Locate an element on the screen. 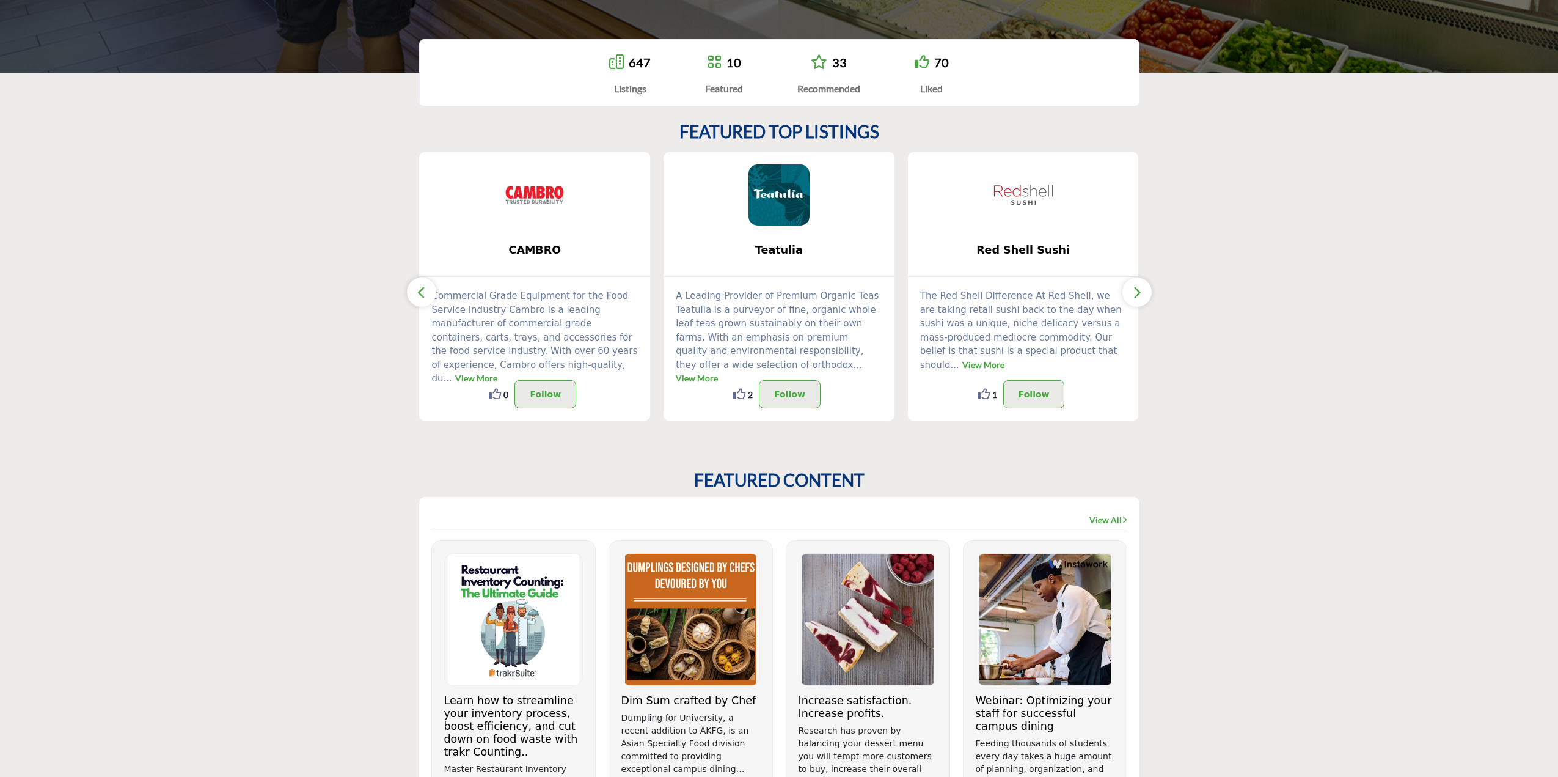 This screenshot has width=1558, height=777. img: Logo of Instawork, click to view details is located at coordinates (1045, 619).